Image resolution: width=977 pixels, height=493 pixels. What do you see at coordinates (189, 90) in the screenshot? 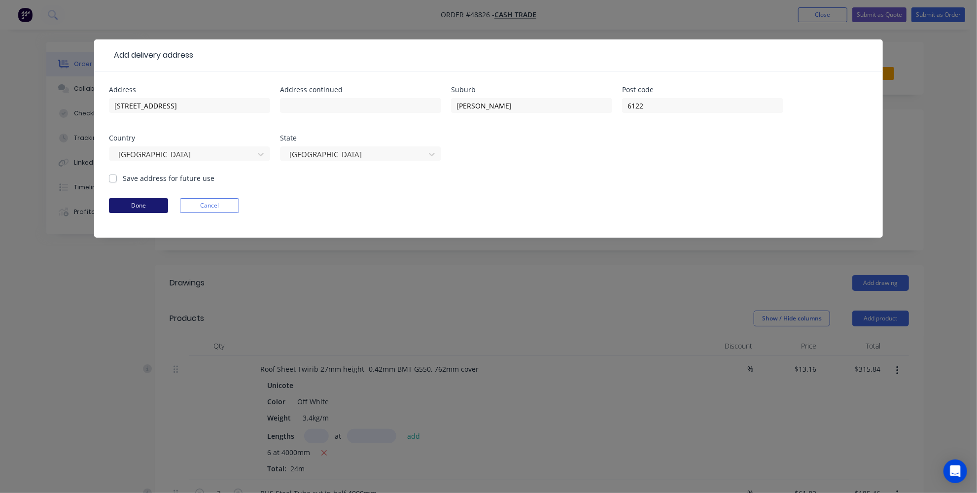
I see `div: Address` at bounding box center [189, 90].